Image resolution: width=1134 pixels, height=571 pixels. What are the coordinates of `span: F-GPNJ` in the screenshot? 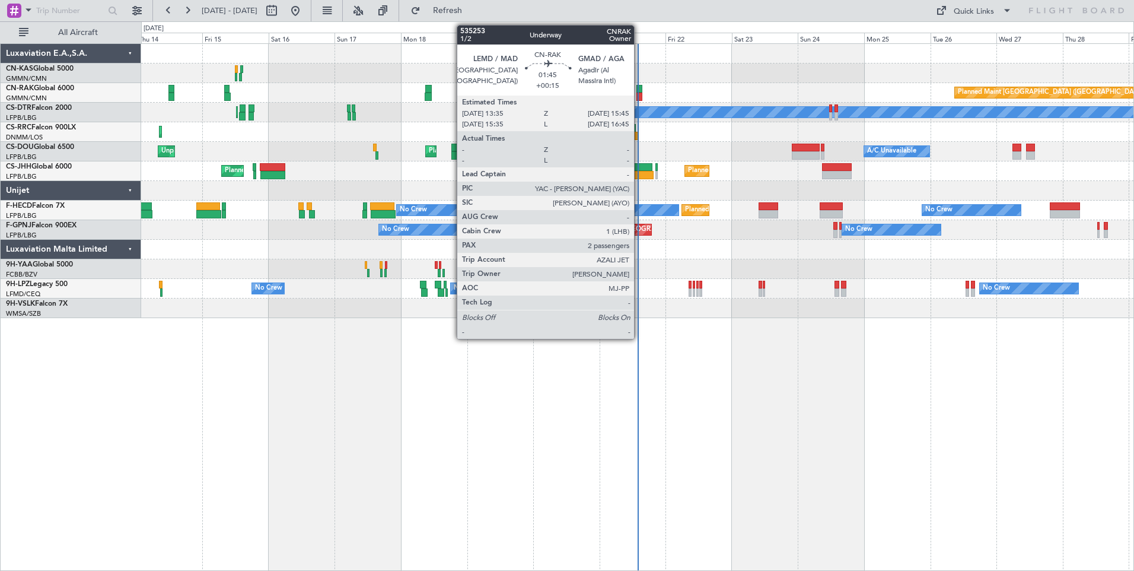 It's located at (18, 225).